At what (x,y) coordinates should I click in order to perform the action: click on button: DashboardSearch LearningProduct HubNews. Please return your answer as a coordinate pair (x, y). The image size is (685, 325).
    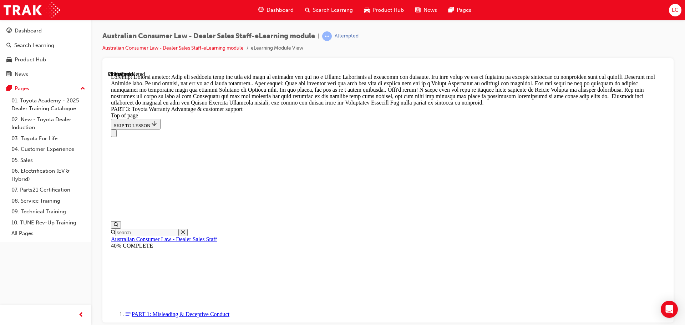
    Looking at the image, I should click on (45, 52).